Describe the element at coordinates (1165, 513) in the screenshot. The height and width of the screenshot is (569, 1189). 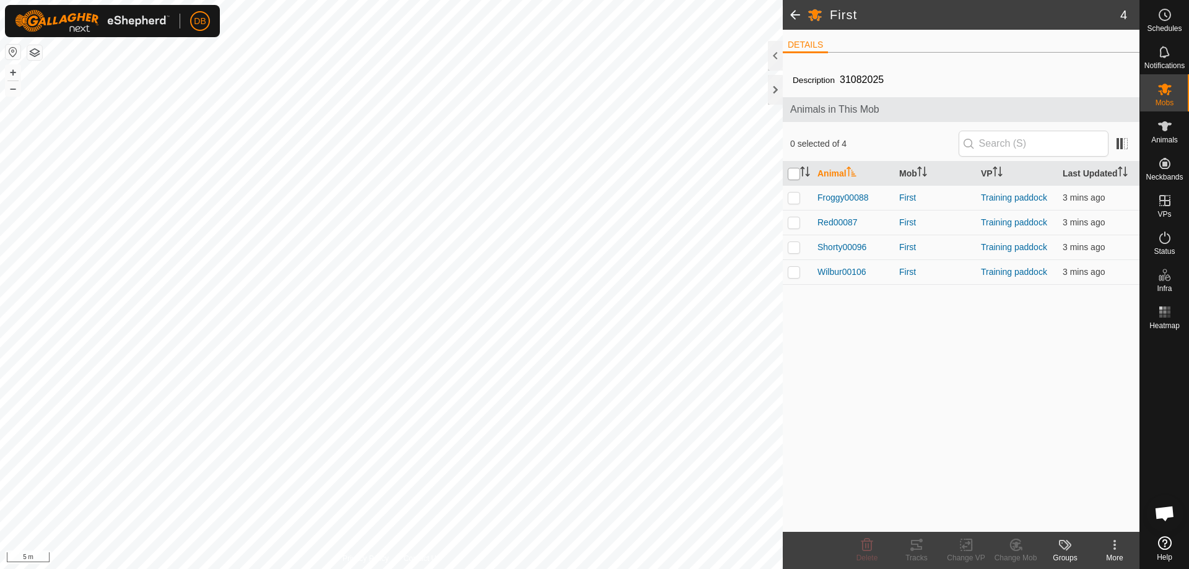
I see `div: Open chat` at that location.